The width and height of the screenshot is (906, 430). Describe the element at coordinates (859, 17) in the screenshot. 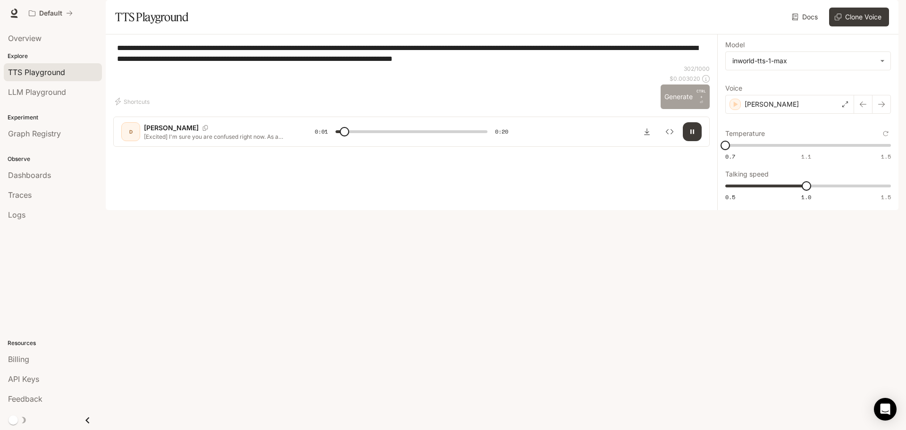

I see `button: Clone Voice` at that location.